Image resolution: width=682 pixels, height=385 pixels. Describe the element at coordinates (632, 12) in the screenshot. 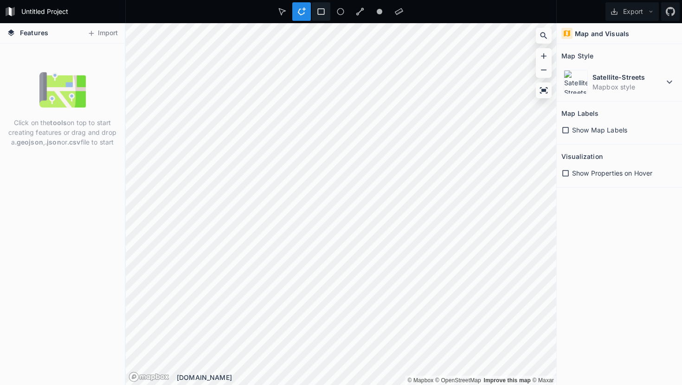

I see `button: Export` at that location.